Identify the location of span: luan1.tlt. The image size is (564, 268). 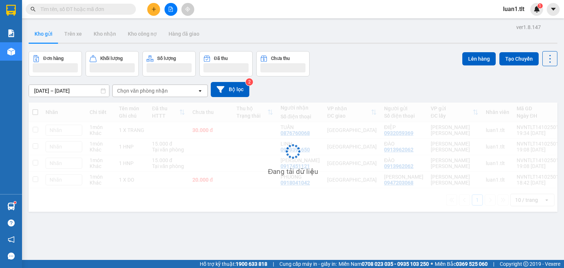
(514, 9).